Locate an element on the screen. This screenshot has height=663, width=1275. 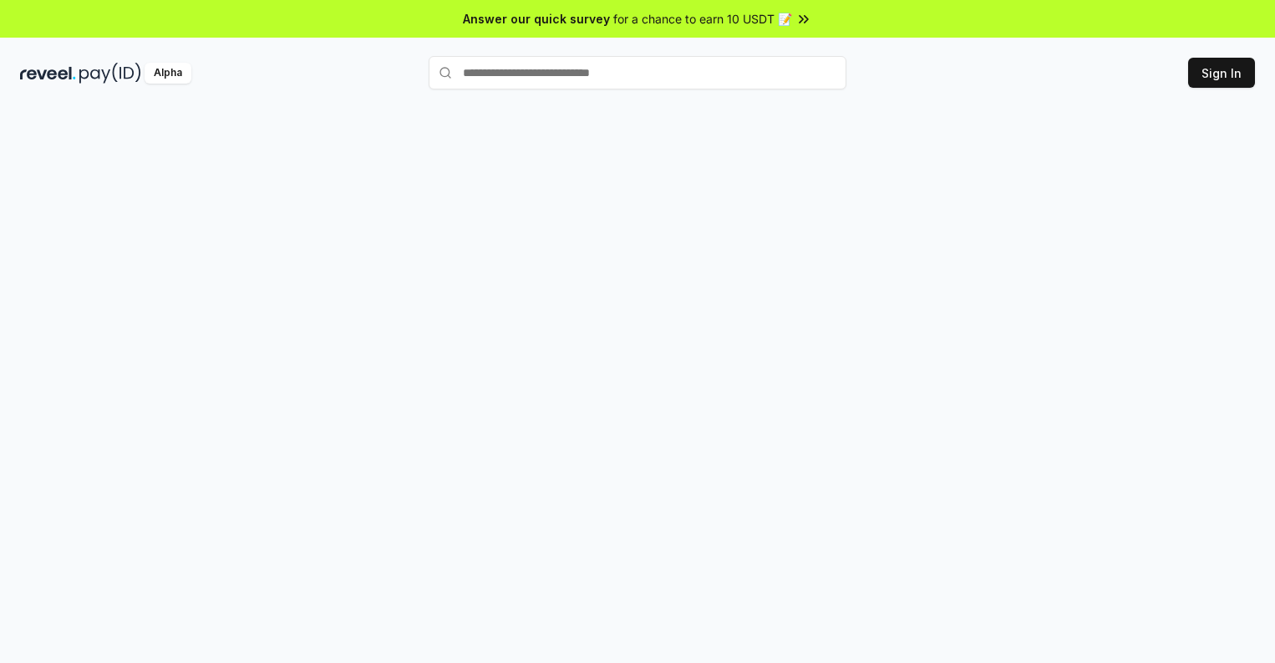
span: Answer our quick survey is located at coordinates (536, 18).